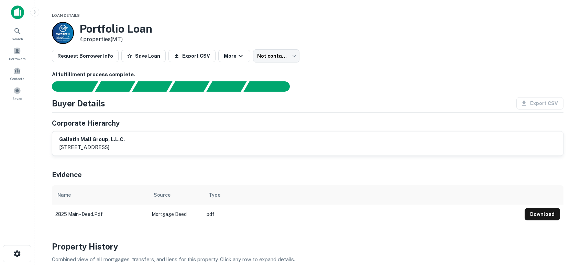 The width and height of the screenshot is (581, 265). Describe the element at coordinates (176, 195) in the screenshot. I see `th: Source` at that location.